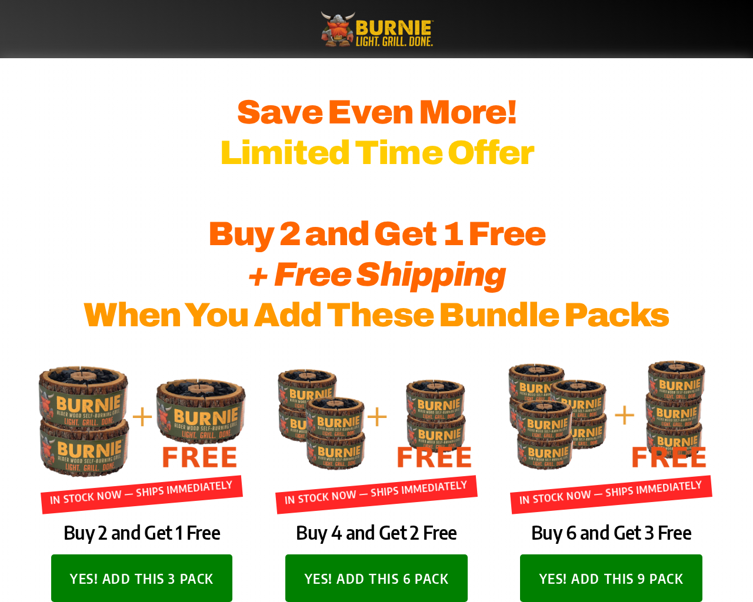 Image resolution: width=753 pixels, height=602 pixels. What do you see at coordinates (377, 132) in the screenshot?
I see `span: Limited Time Offer` at bounding box center [377, 132].